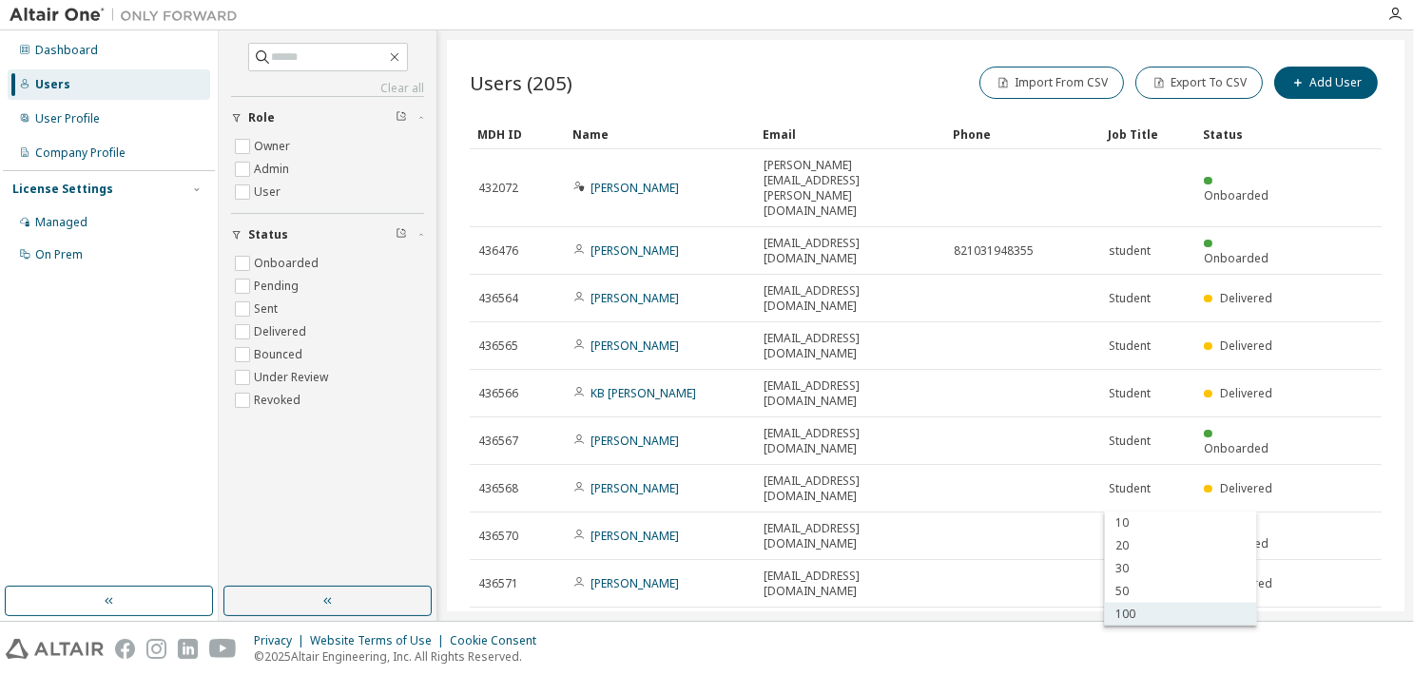 This screenshot has width=1414, height=676. I want to click on a: Clear all, so click(327, 88).